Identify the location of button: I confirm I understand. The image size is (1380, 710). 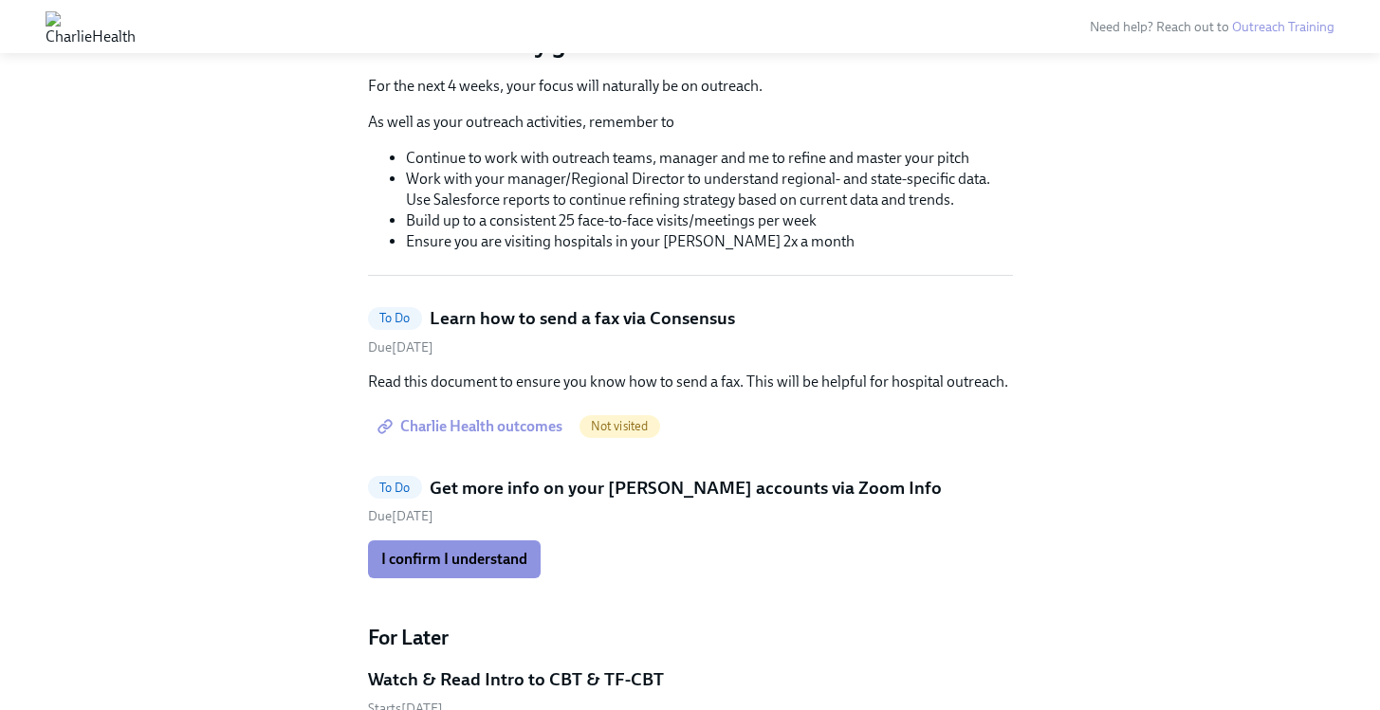
(454, 560).